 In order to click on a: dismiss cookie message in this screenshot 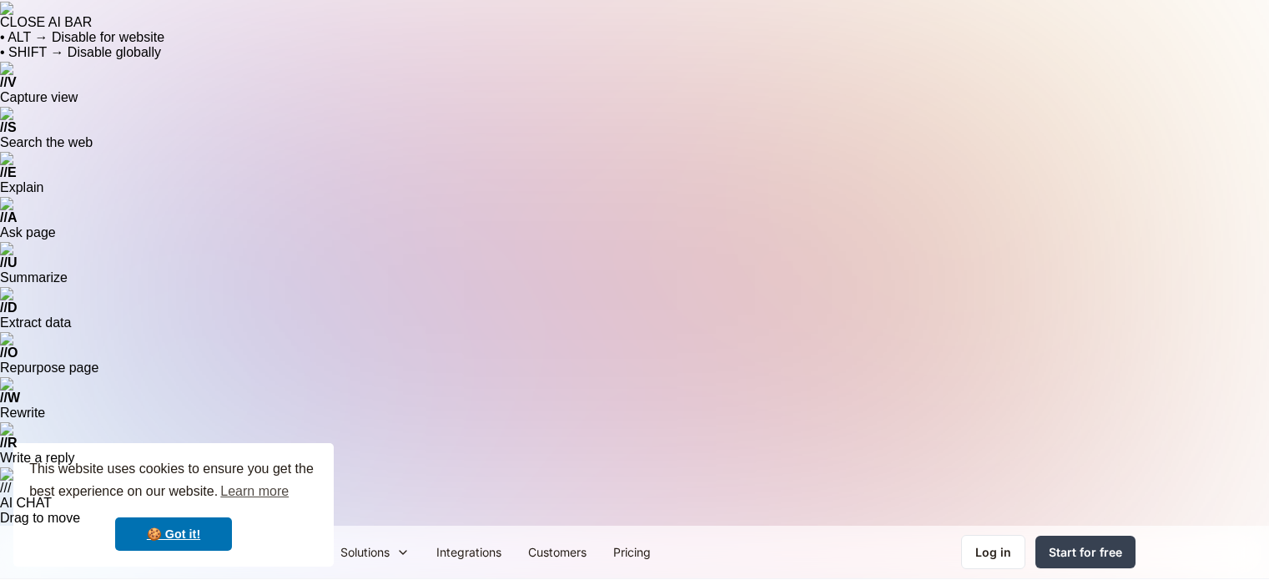, I will do `click(174, 534)`.